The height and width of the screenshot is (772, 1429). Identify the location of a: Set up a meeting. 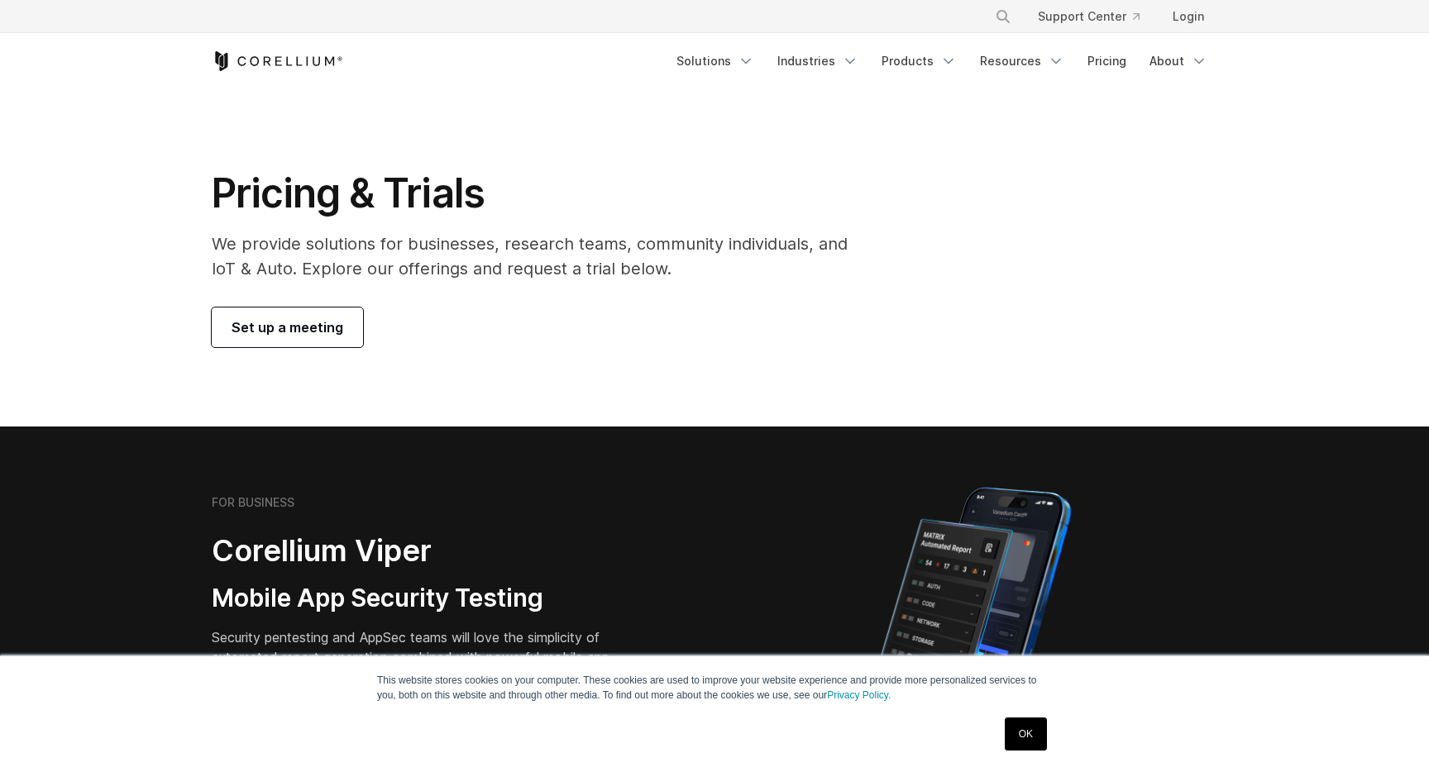
(287, 328).